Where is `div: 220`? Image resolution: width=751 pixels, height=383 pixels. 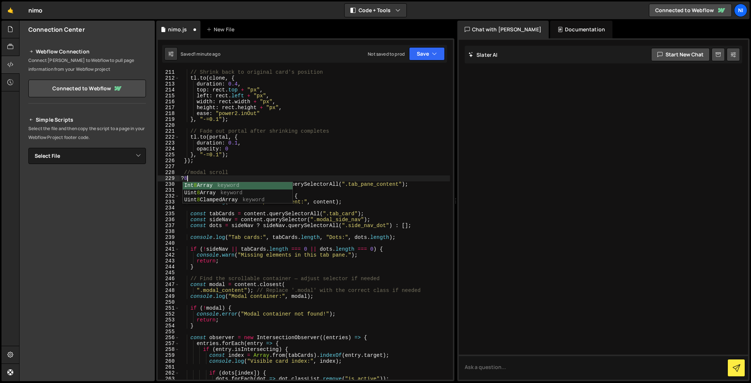
div: 220 is located at coordinates (168, 125).